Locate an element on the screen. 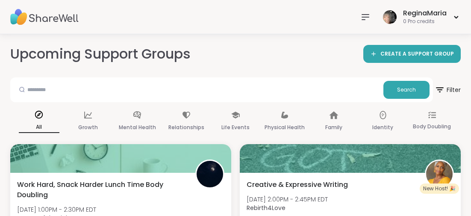  img: Rebirth4Love is located at coordinates (440, 174).